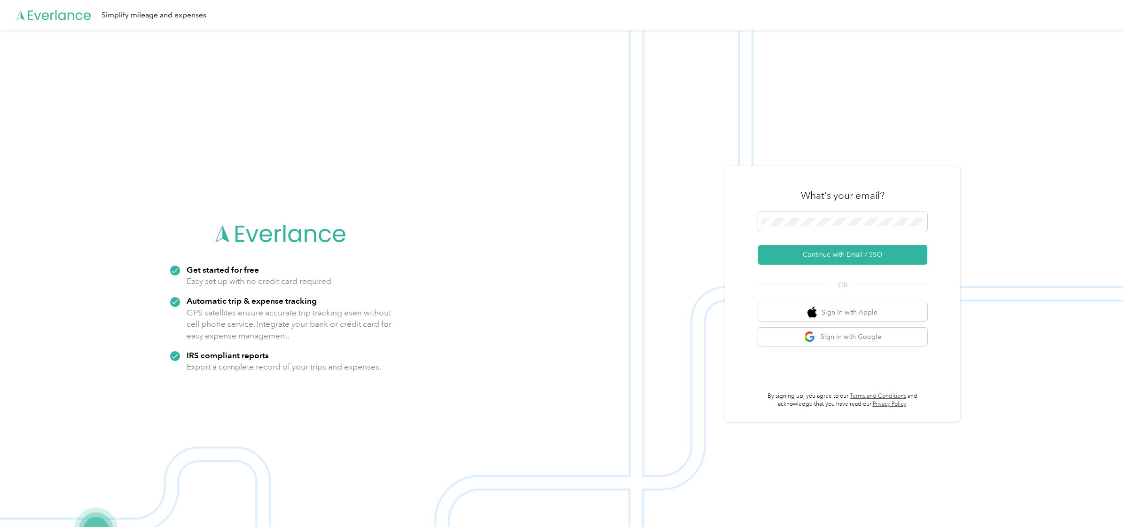 The height and width of the screenshot is (527, 1128). What do you see at coordinates (843, 337) in the screenshot?
I see `button: google logoSign in with Google` at bounding box center [843, 337].